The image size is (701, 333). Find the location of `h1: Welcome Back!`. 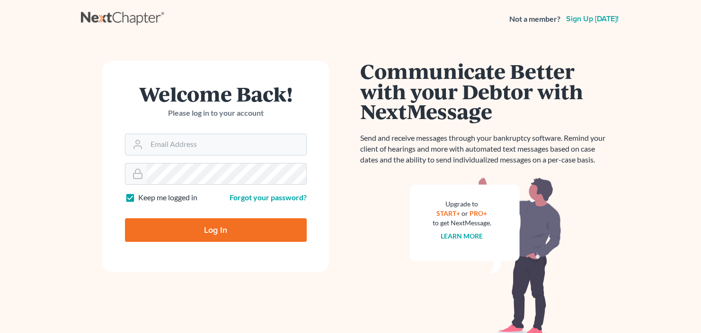

h1: Welcome Back! is located at coordinates (216, 94).